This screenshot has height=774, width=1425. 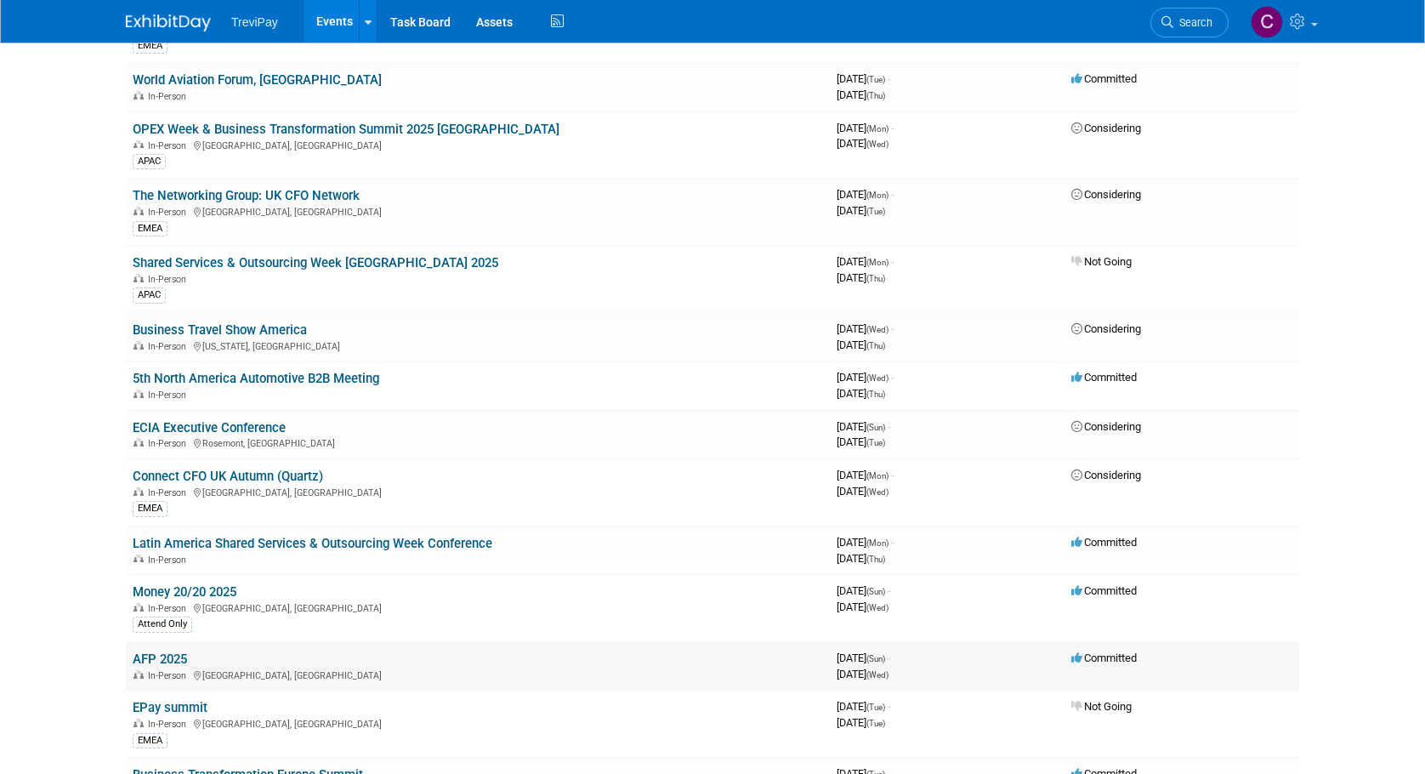 What do you see at coordinates (162, 624) in the screenshot?
I see `div: Attend Only` at bounding box center [162, 624].